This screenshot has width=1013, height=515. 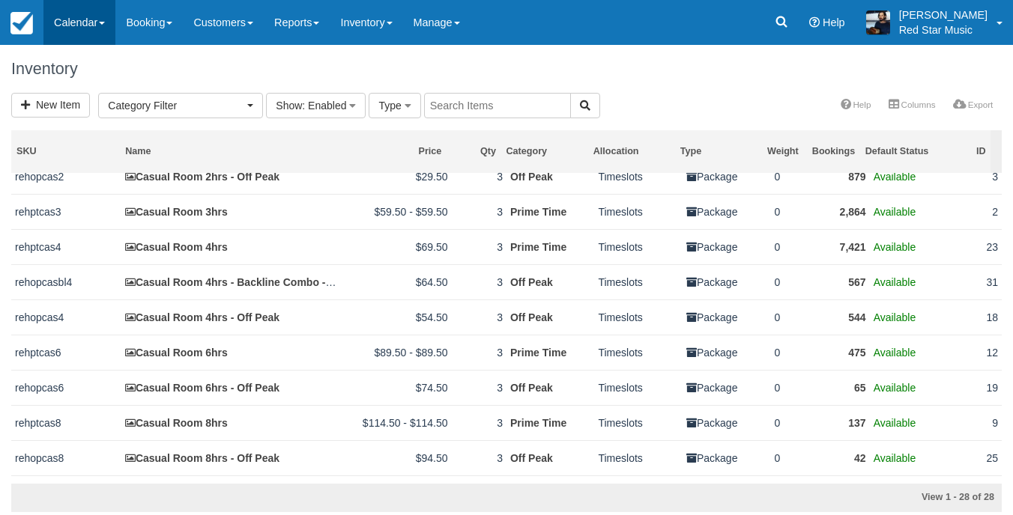 I want to click on td: 19, so click(x=974, y=387).